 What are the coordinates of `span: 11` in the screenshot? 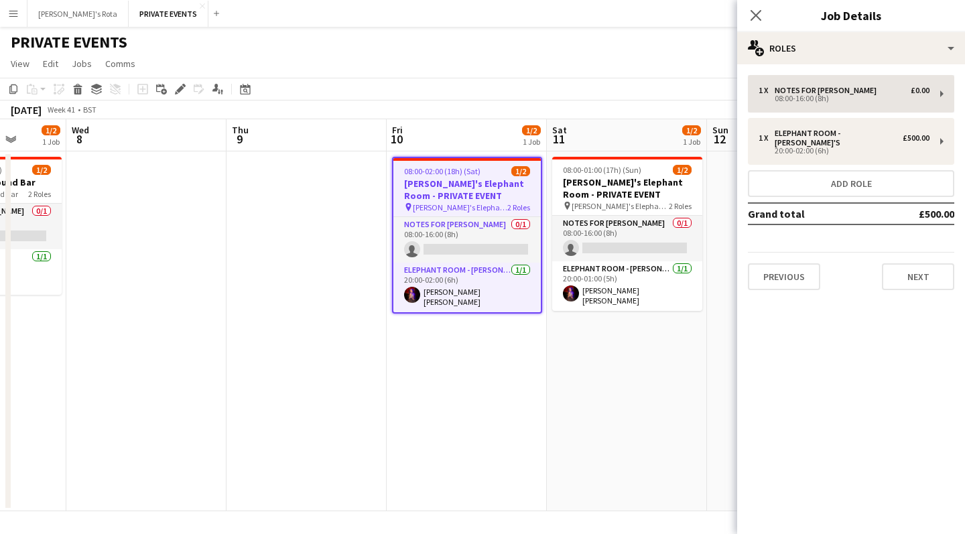 It's located at (558, 139).